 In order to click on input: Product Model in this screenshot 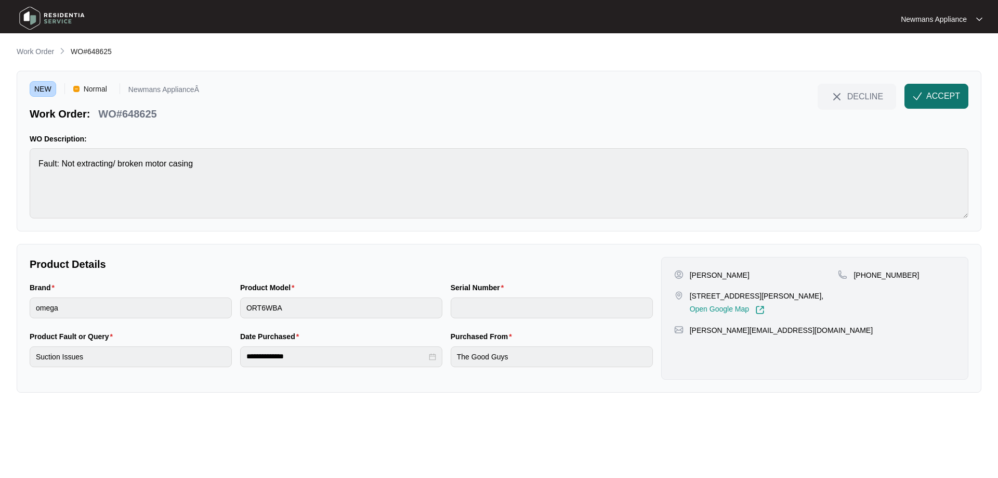, I will do `click(341, 308)`.